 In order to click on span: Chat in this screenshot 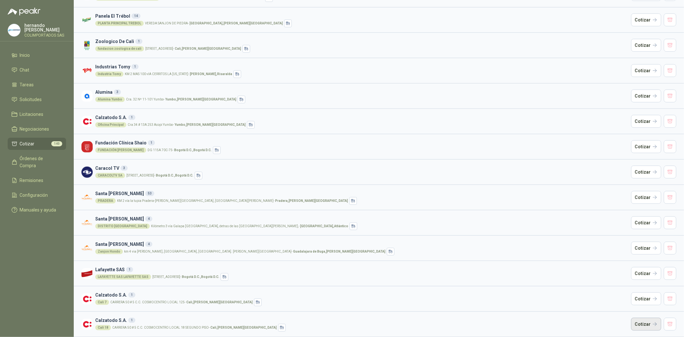, I will do `click(25, 70)`.